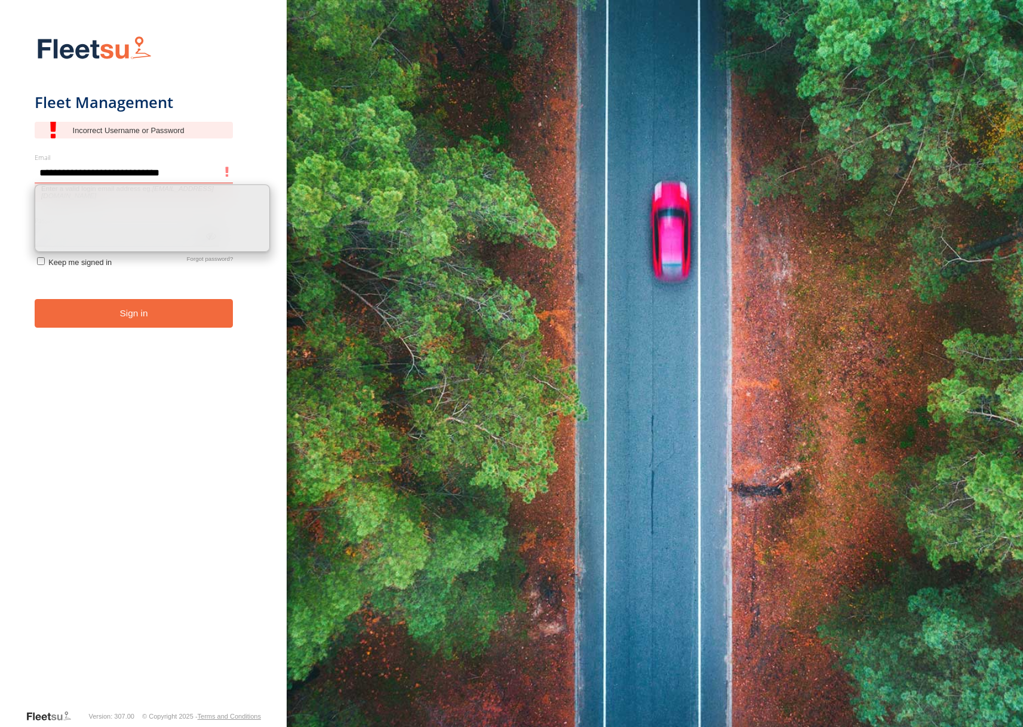 This screenshot has height=727, width=1023. What do you see at coordinates (143, 369) in the screenshot?
I see `form: main` at bounding box center [143, 369].